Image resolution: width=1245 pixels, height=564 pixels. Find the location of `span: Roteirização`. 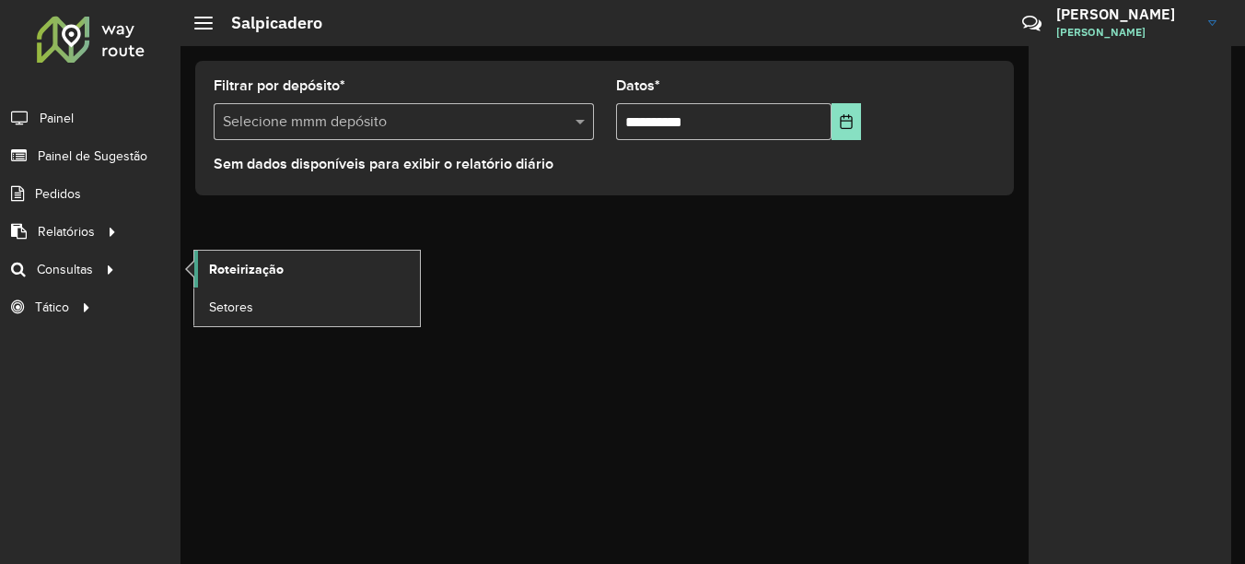

span: Roteirização is located at coordinates (246, 269).